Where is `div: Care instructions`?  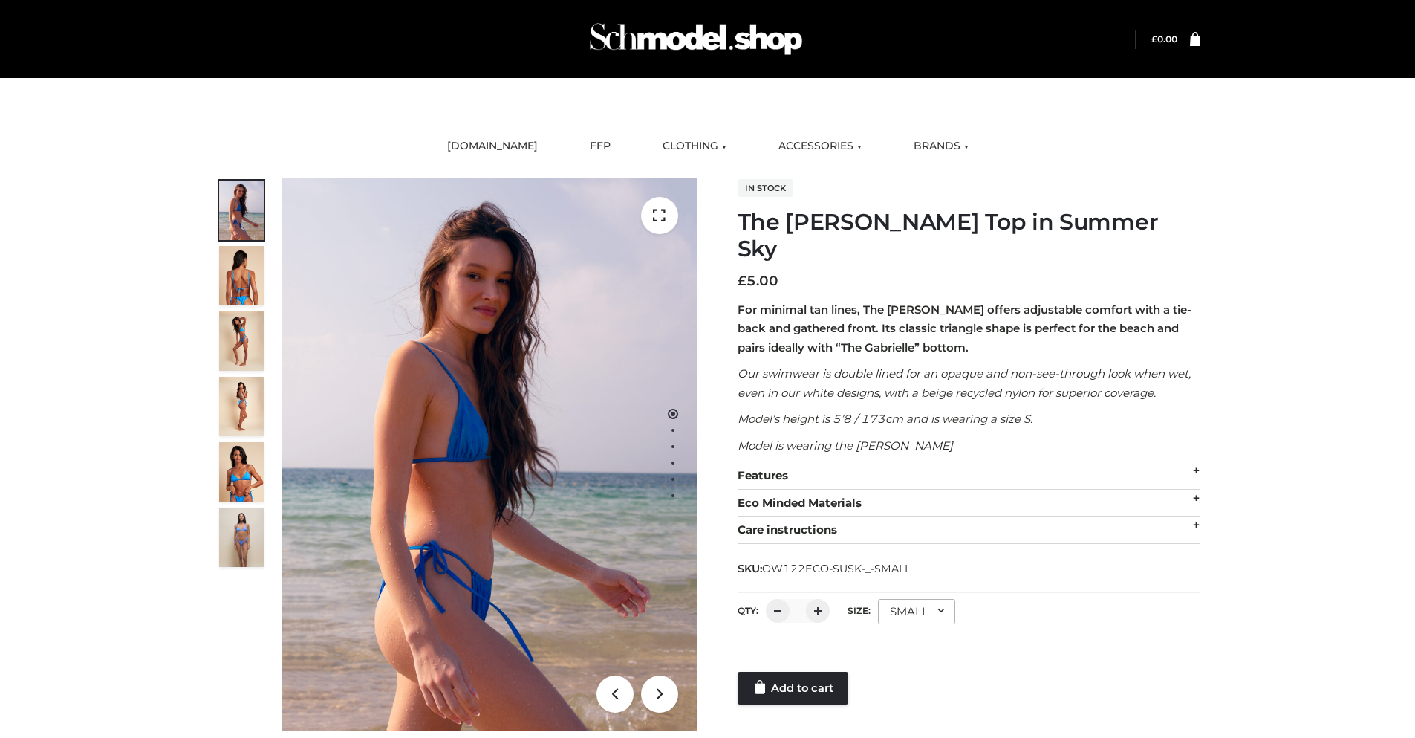
div: Care instructions is located at coordinates (969, 530).